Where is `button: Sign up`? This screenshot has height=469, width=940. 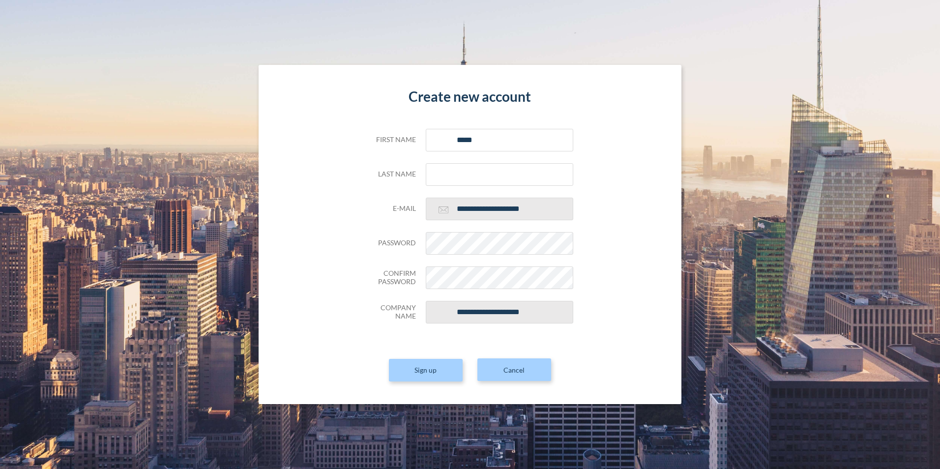
button: Sign up is located at coordinates (426, 370).